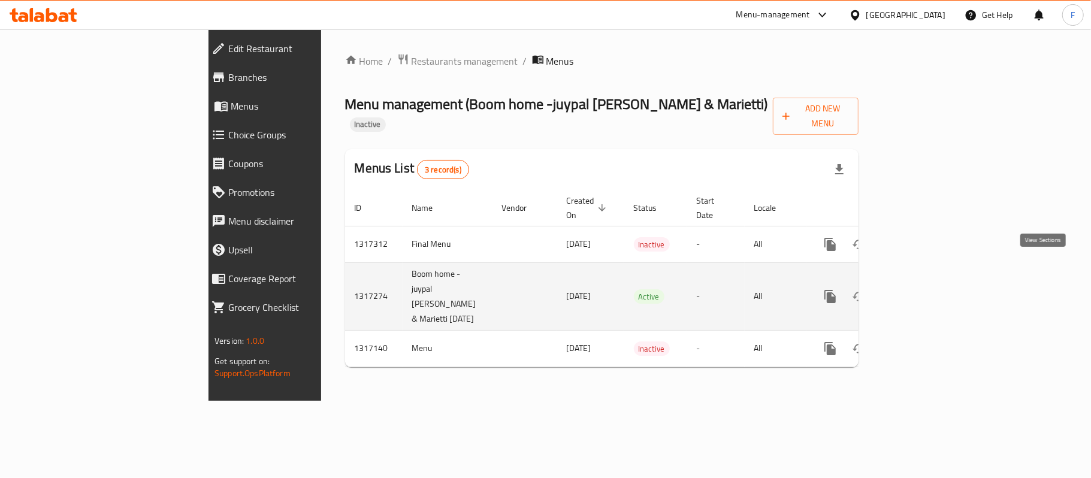 The image size is (1091, 478). What do you see at coordinates (366, 208) in the screenshot?
I see `span: ID` at bounding box center [366, 208].